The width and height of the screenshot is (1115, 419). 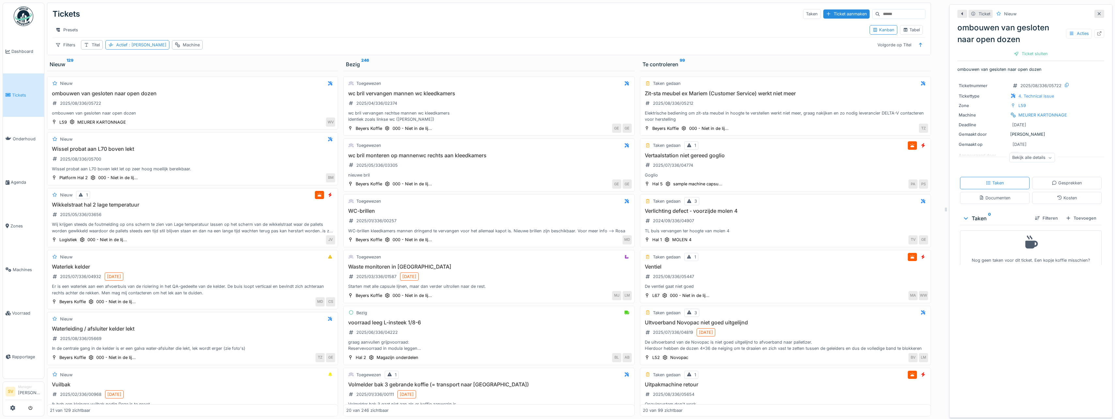 What do you see at coordinates (10, 391) in the screenshot?
I see `li: SV` at bounding box center [10, 391].